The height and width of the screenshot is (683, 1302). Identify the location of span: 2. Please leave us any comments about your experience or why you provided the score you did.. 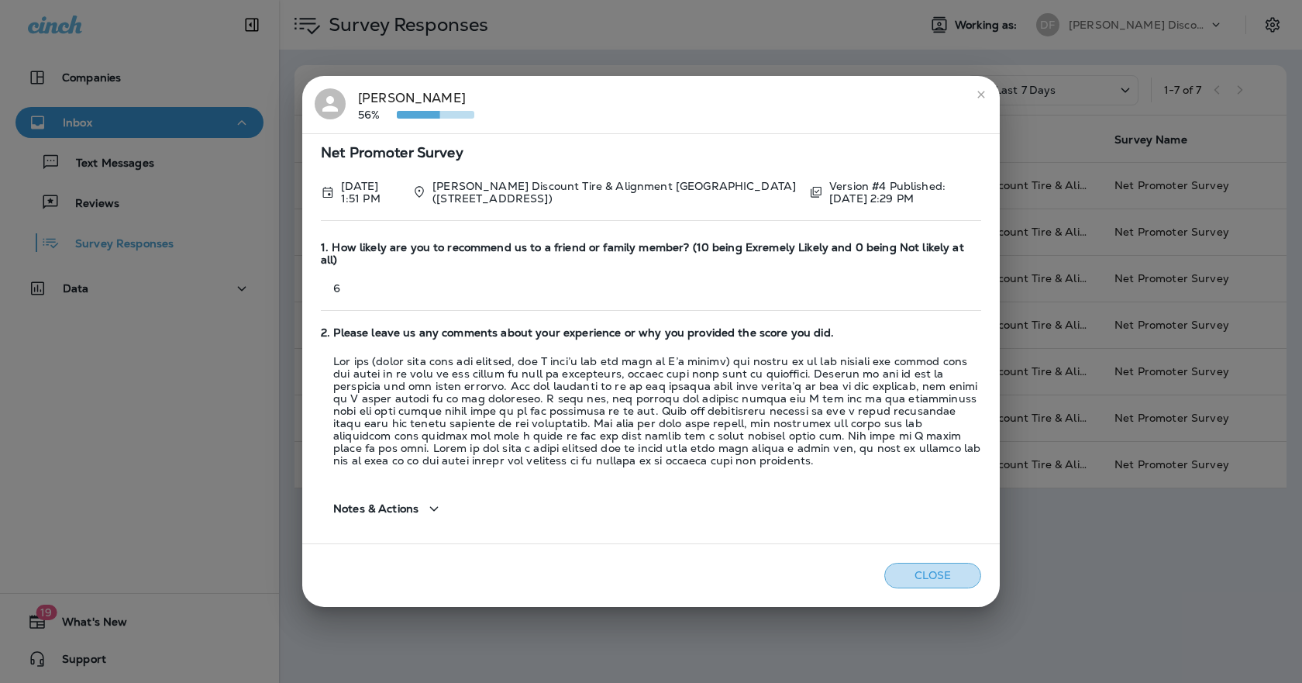
(651, 333).